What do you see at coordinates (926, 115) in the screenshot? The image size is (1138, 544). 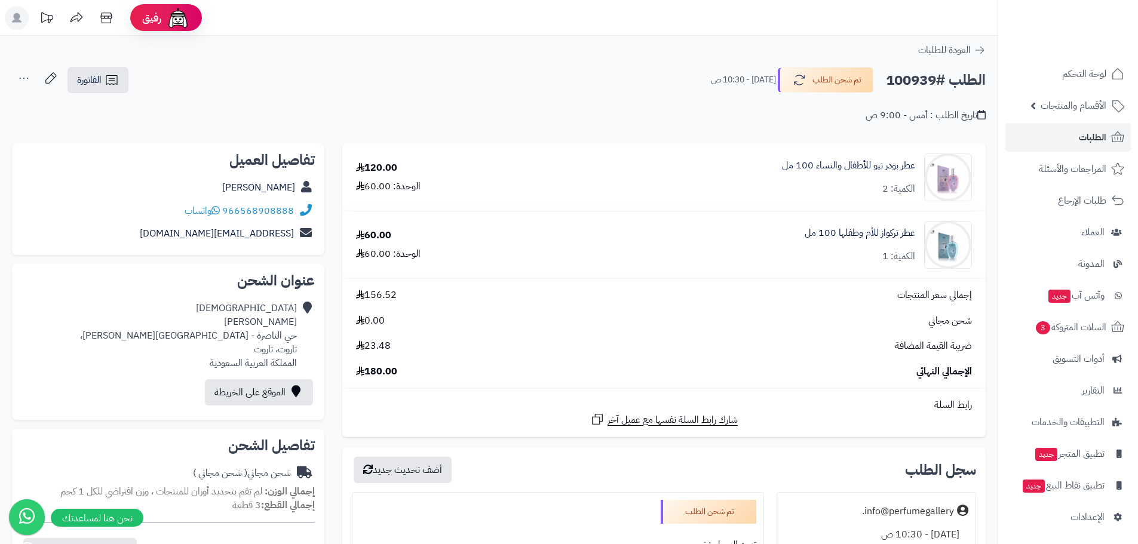 I see `div: تاريخ الطلب : أمس - 9:00 ص` at bounding box center [926, 115].